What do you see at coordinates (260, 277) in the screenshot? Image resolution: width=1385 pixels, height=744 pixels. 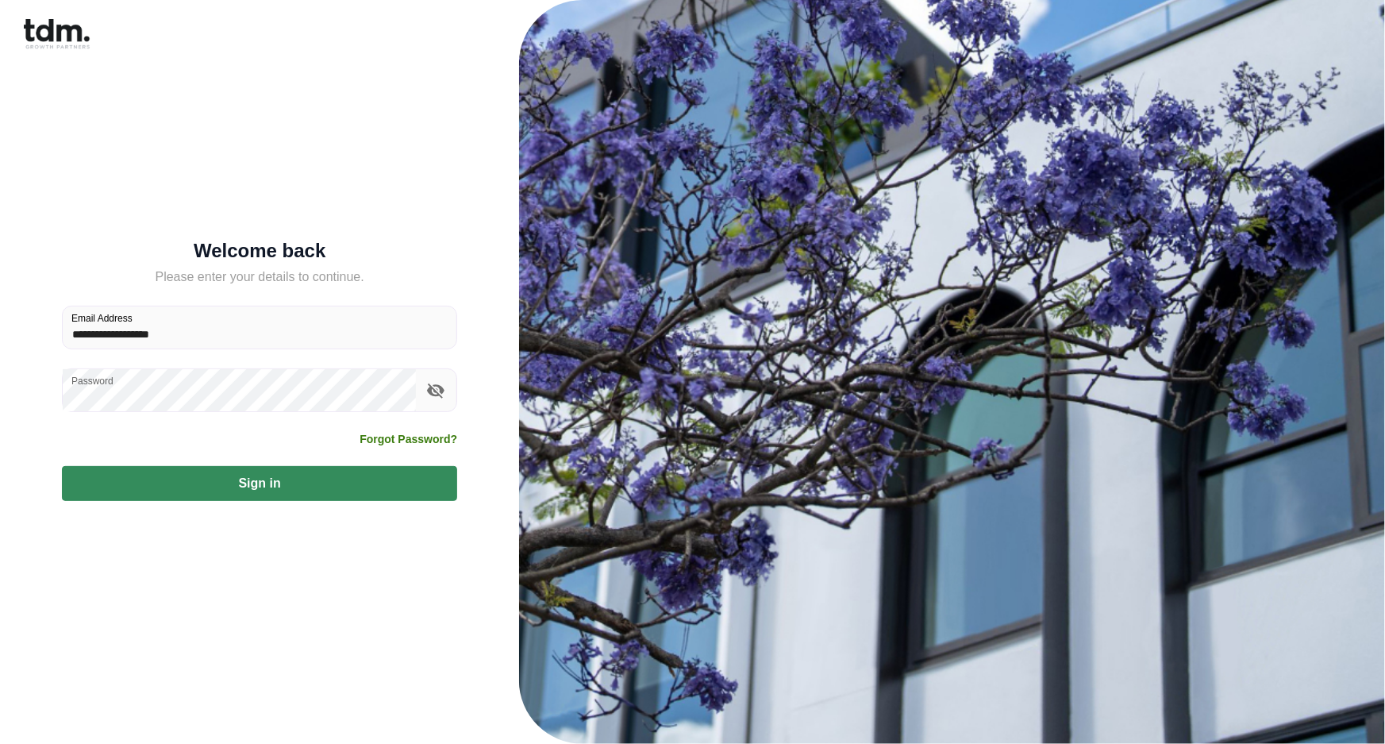 I see `h5: Please enter your details to continue.` at bounding box center [260, 277].